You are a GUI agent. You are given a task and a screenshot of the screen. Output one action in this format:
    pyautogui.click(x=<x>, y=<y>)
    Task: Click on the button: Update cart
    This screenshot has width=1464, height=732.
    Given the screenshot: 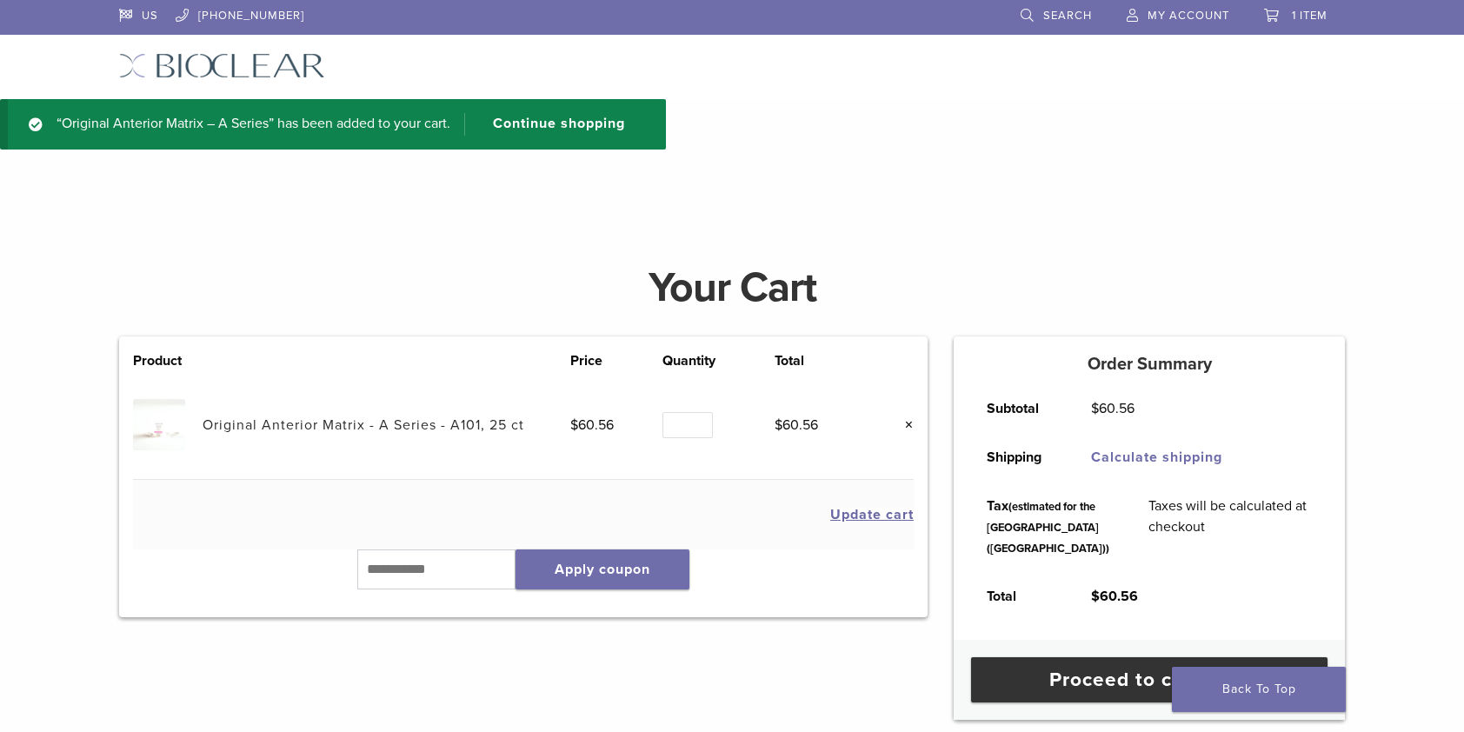 What is the action you would take?
    pyautogui.click(x=872, y=515)
    